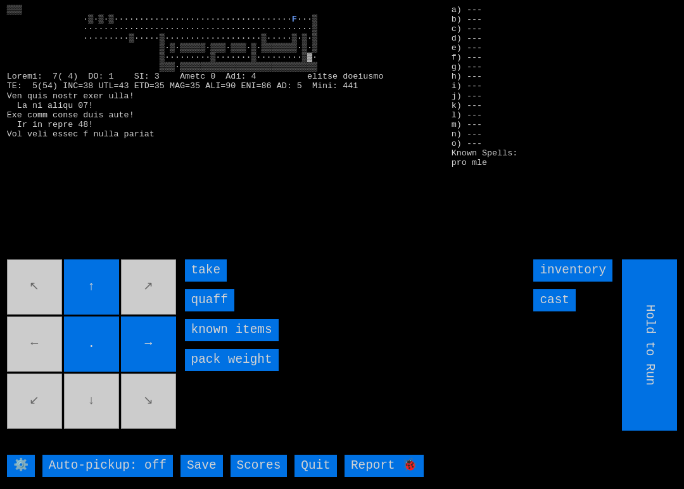 This screenshot has height=489, width=684. I want to click on stats: a) --- b) --- c) --- d) --- e) --- f) --- g) --- h) --- i) --- j) --- k) --- l) --- m) --- n) ---..., so click(565, 78).